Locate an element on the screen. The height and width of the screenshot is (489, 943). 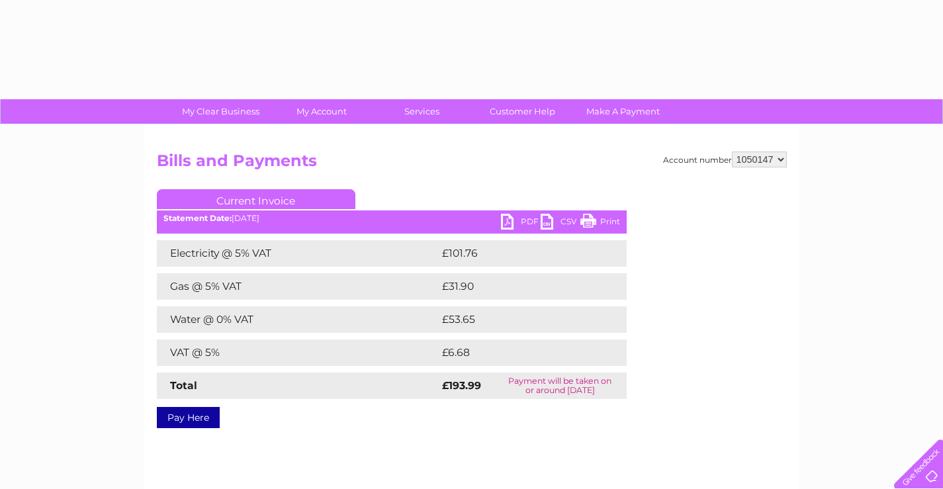
td: Electricity @ 5% VAT is located at coordinates (298, 253).